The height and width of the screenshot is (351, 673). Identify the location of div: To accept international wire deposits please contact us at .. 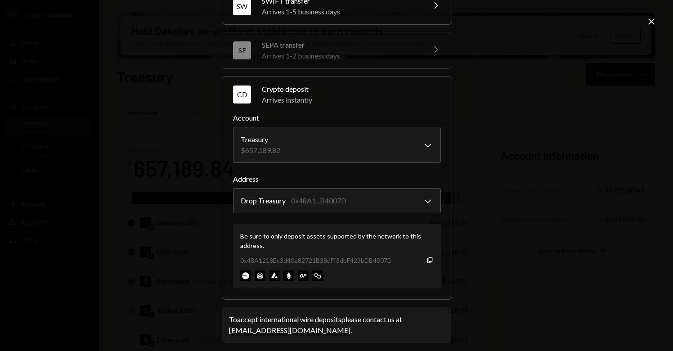
(336, 325).